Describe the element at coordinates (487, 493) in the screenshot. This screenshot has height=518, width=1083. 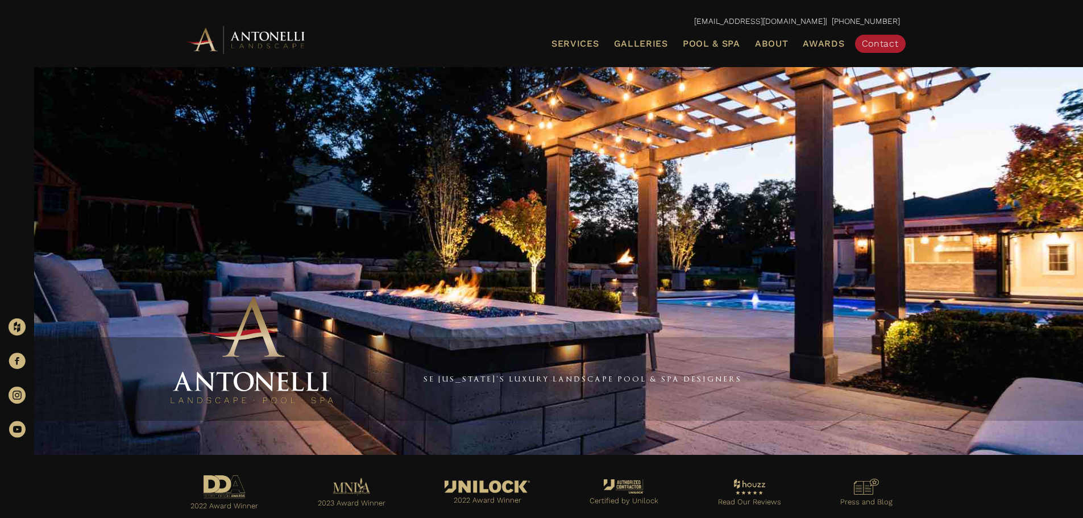
I see `a: Go to https://antonellilandscape.com/featured-projects/the-white-house/` at that location.